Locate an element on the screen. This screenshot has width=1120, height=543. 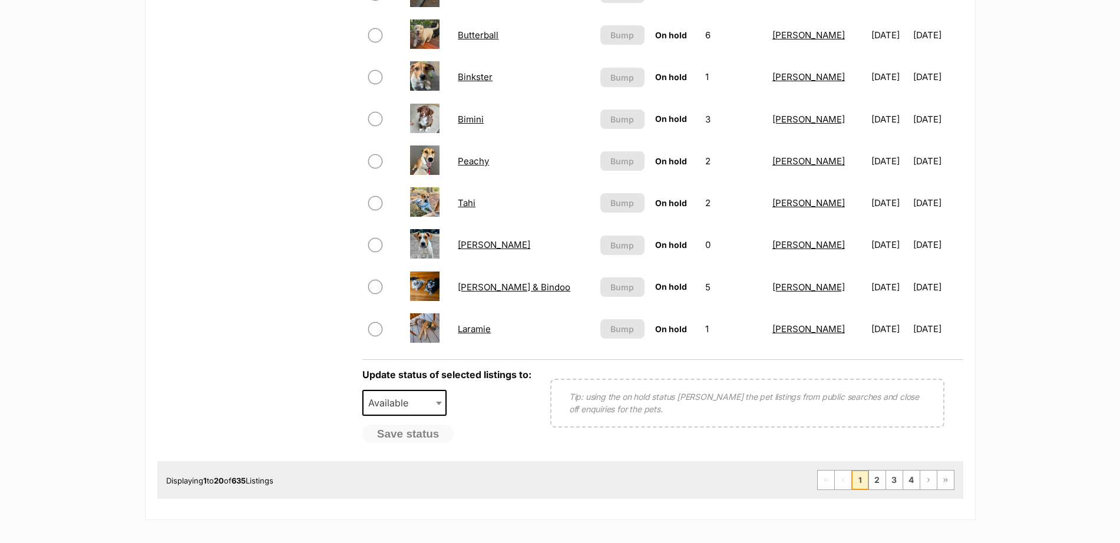
a: Next page is located at coordinates (929, 480).